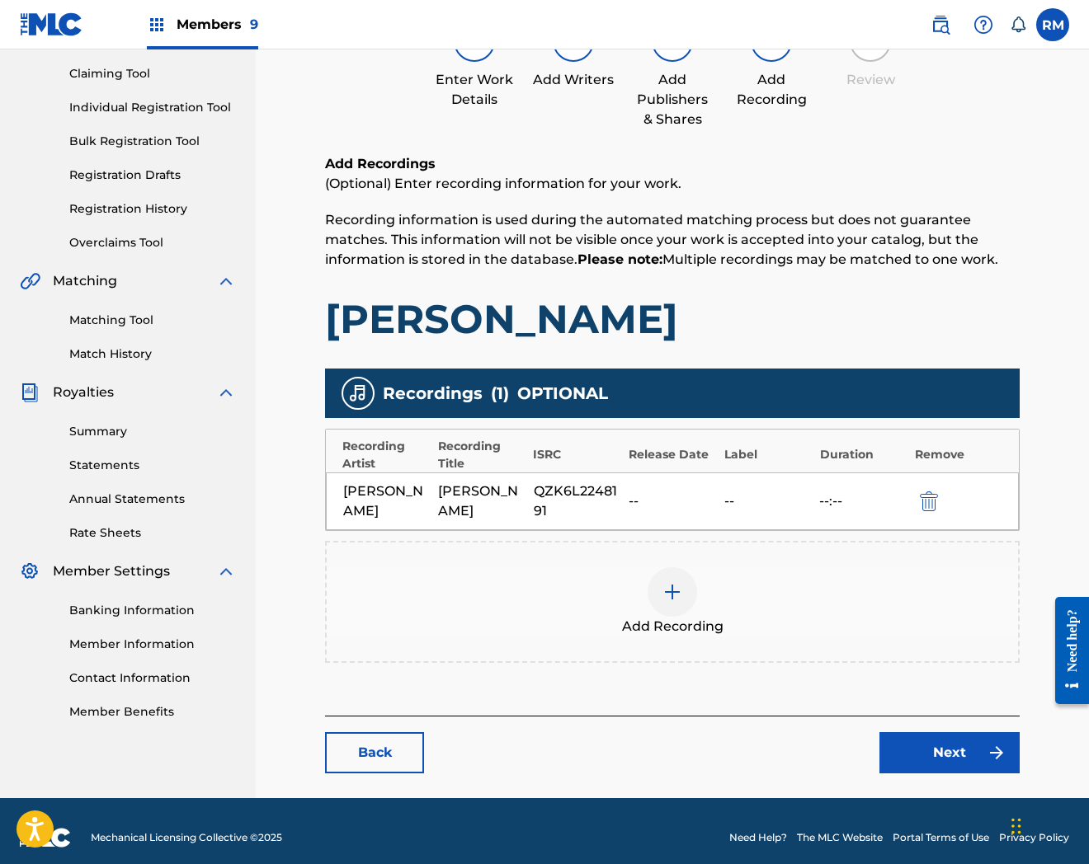 Image resolution: width=1089 pixels, height=864 pixels. What do you see at coordinates (153, 354) in the screenshot?
I see `a: Match History` at bounding box center [153, 354].